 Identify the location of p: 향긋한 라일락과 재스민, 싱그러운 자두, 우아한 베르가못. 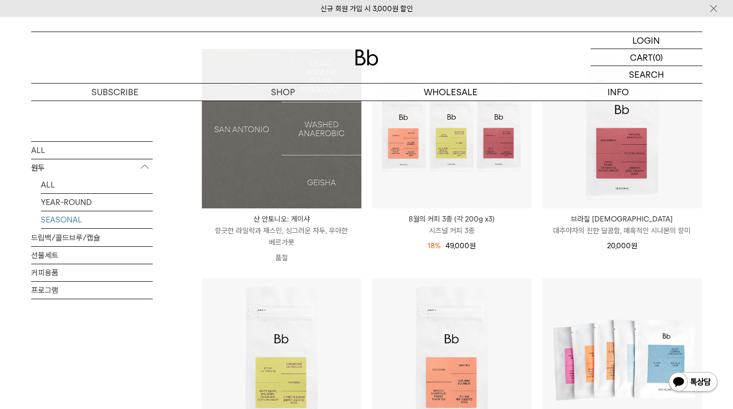
(282, 237).